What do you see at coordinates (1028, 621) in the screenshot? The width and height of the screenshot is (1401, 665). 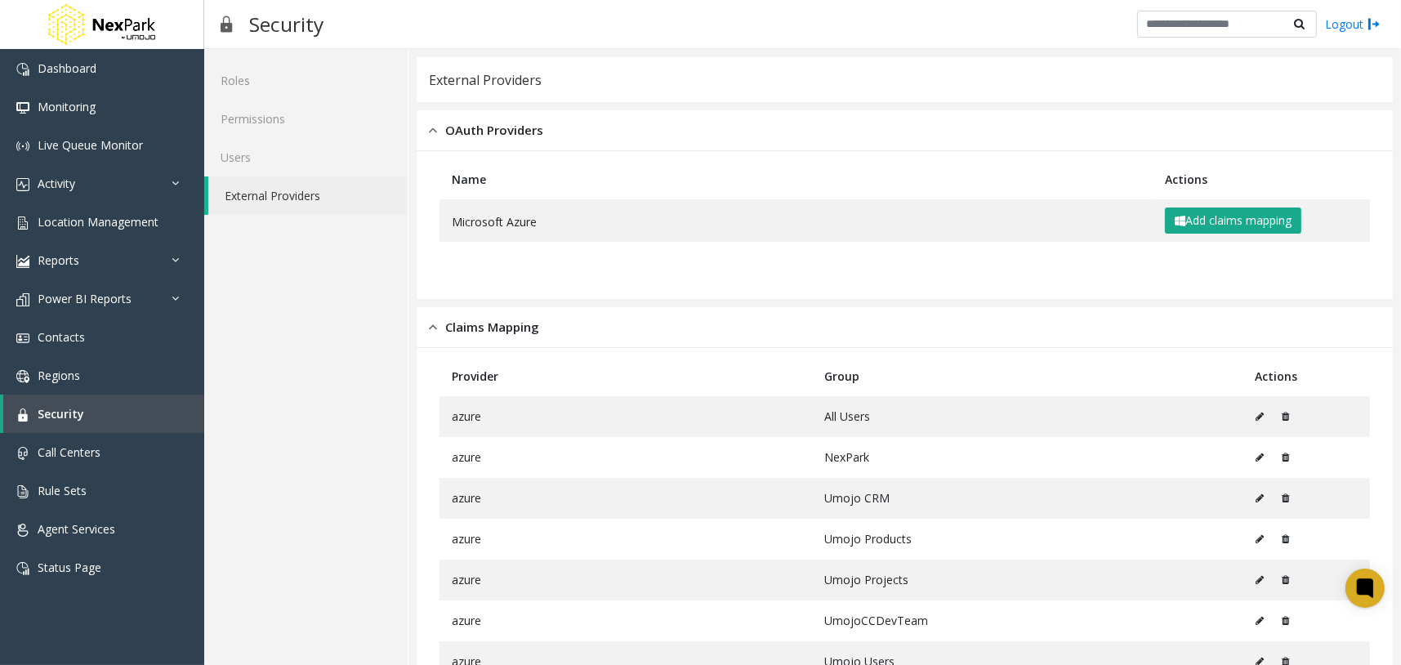 I see `td: UmojoCCDevTeam` at bounding box center [1028, 621].